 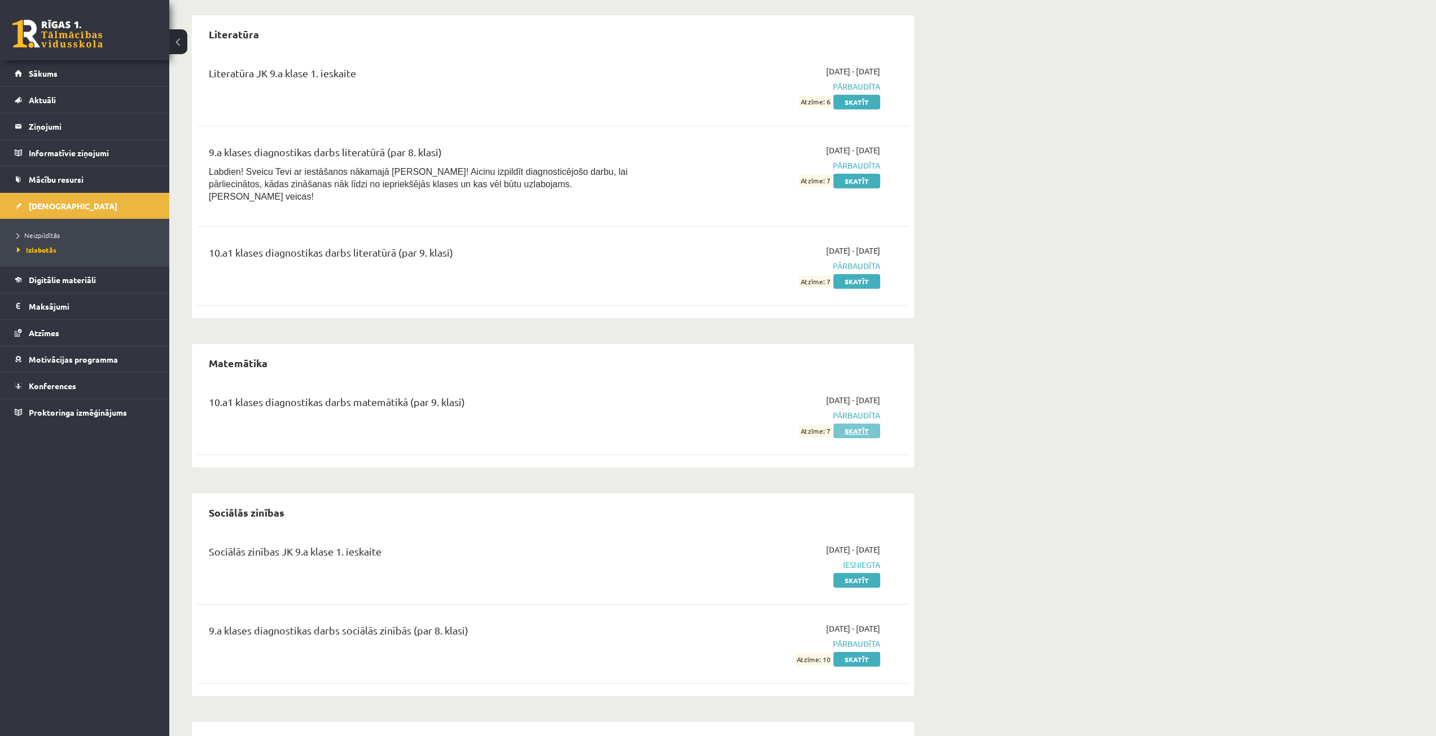 What do you see at coordinates (85, 280) in the screenshot?
I see `a: Digitālie materiāli` at bounding box center [85, 280].